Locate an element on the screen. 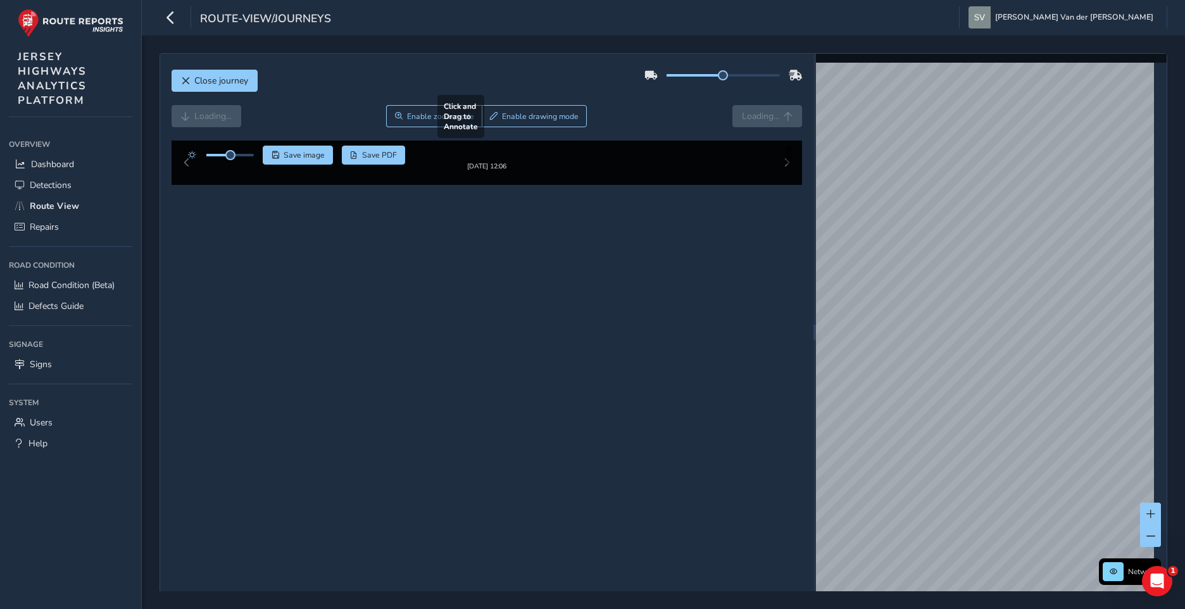 This screenshot has height=609, width=1185. a: Route View is located at coordinates (70, 206).